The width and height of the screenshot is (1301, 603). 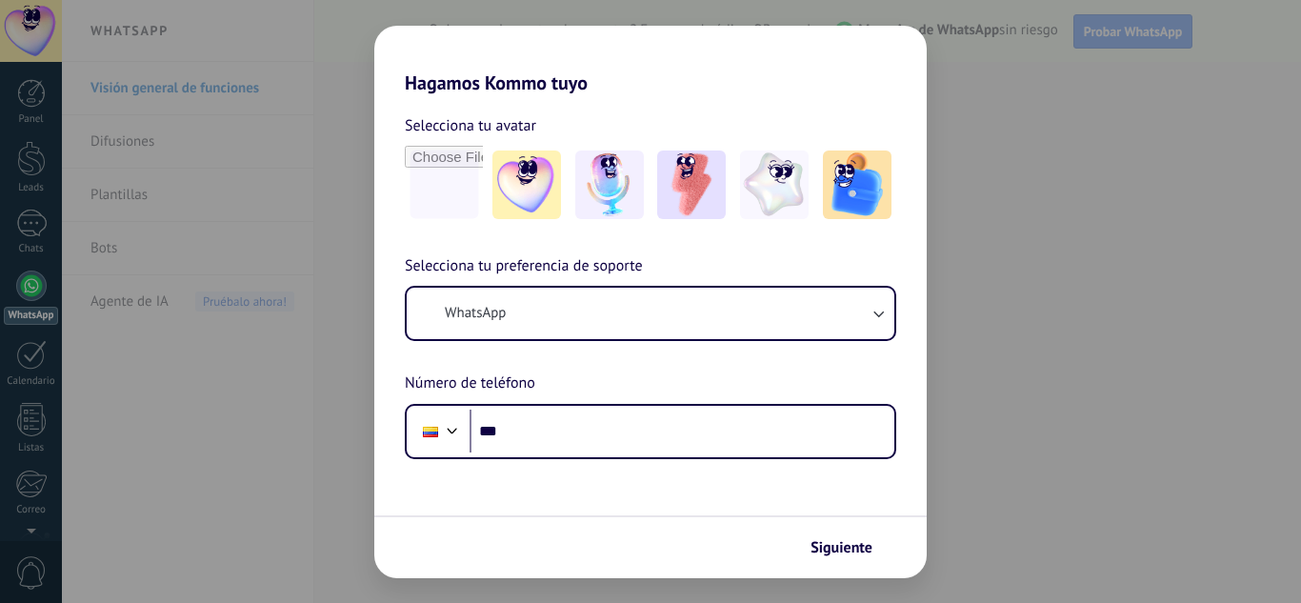 What do you see at coordinates (691, 185) in the screenshot?
I see `img: -3.jpeg` at bounding box center [691, 185].